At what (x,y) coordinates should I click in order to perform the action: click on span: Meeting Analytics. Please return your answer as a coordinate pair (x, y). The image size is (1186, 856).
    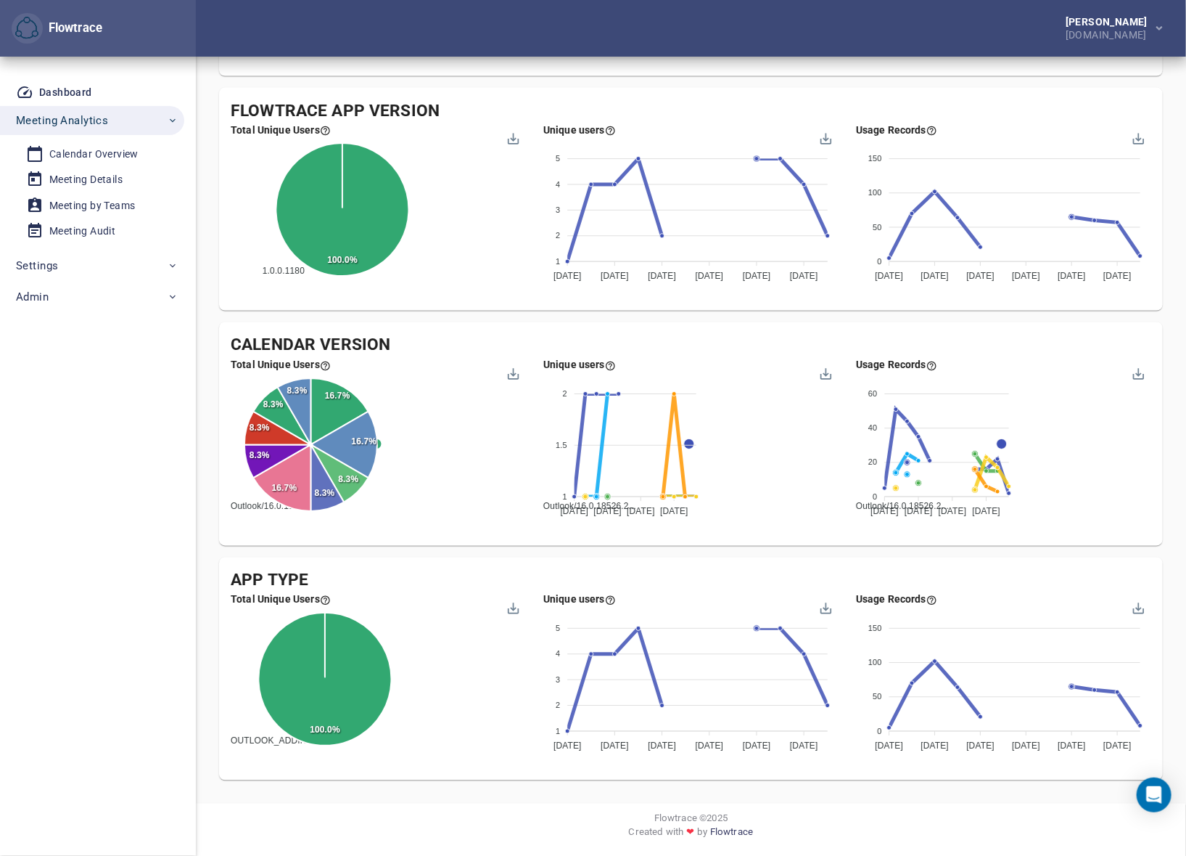
    Looking at the image, I should click on (62, 120).